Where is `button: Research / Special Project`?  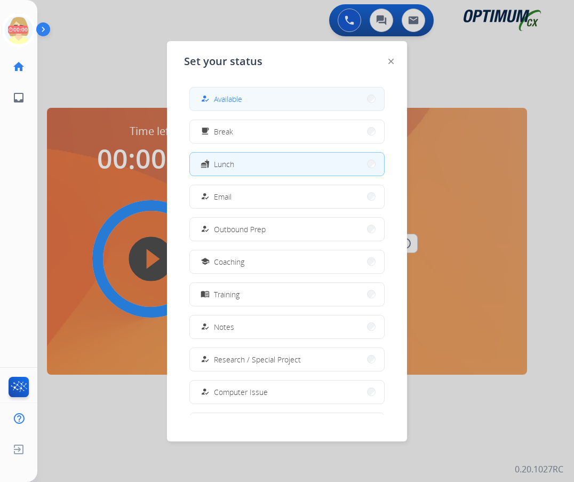 button: Research / Special Project is located at coordinates (287, 359).